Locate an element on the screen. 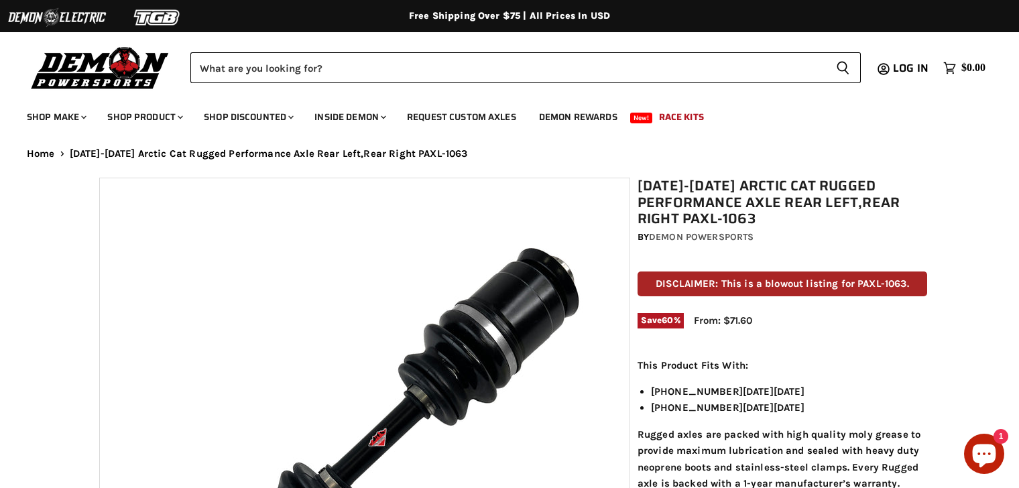 The image size is (1019, 488). a: Shop Product is located at coordinates (144, 117).